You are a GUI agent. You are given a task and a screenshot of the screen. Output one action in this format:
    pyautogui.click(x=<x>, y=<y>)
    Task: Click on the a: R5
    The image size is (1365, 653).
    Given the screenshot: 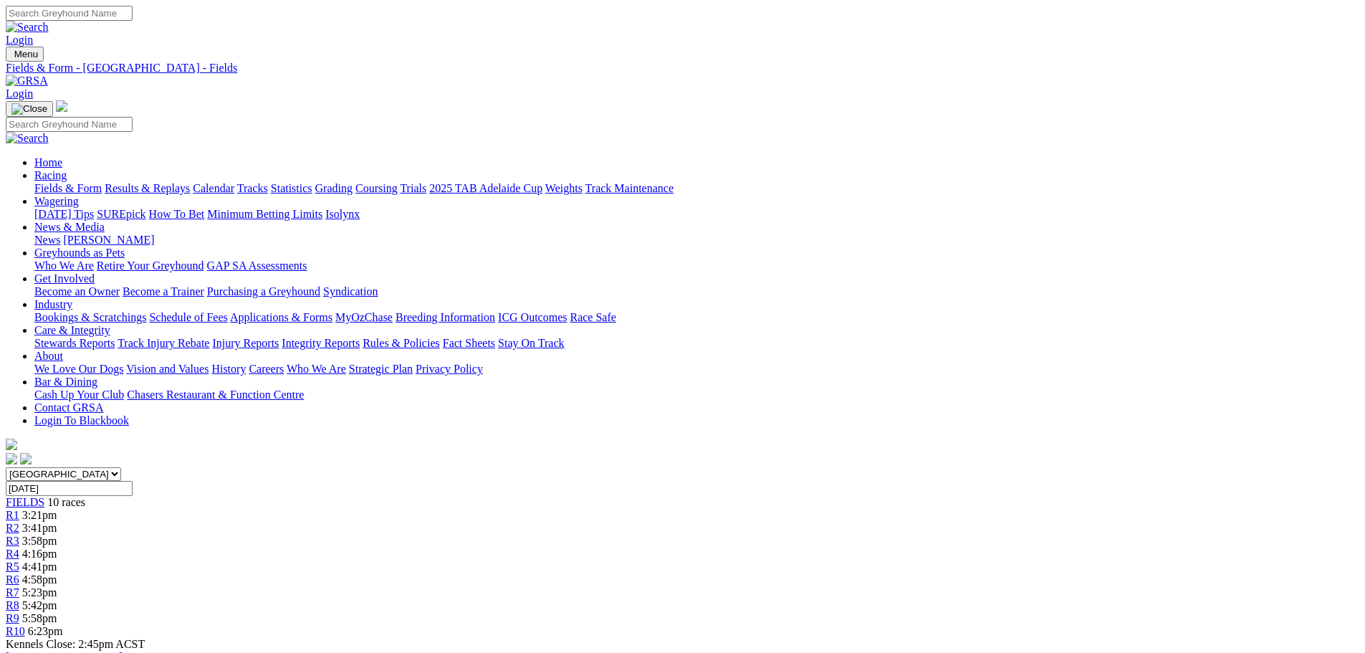 What is the action you would take?
    pyautogui.click(x=12, y=566)
    